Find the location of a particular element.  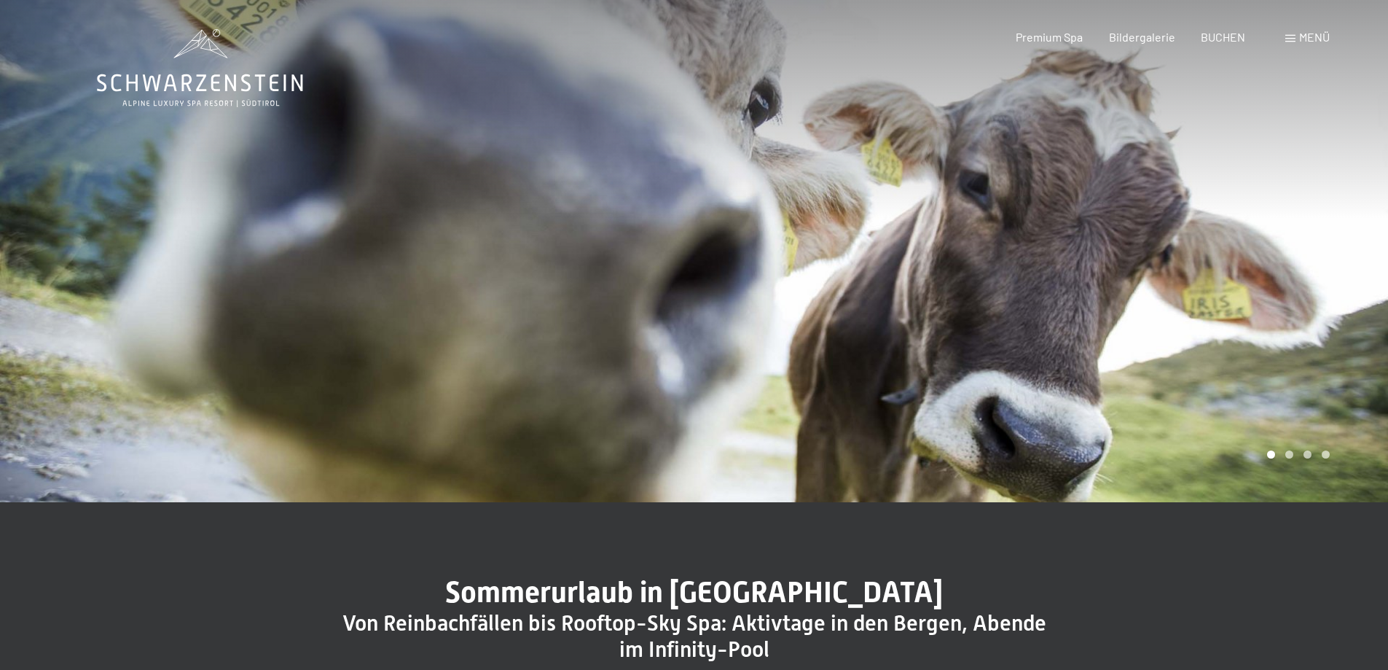

span: Premium Spa is located at coordinates (1049, 36).